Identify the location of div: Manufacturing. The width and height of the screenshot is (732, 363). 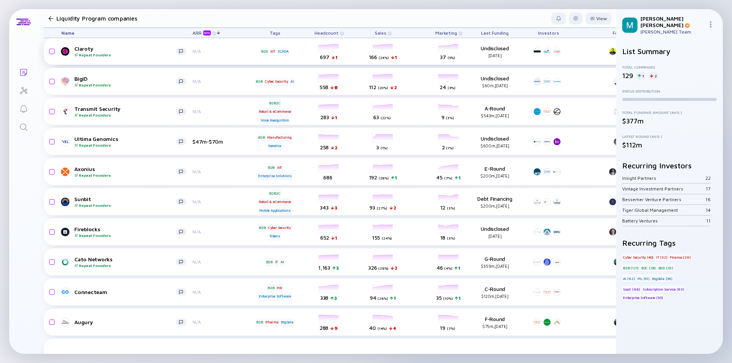
(279, 137).